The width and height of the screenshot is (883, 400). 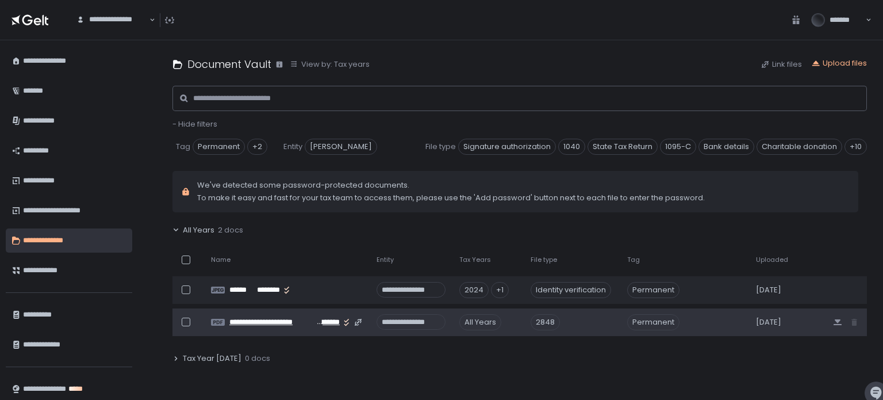 What do you see at coordinates (545, 322) in the screenshot?
I see `div: 2848` at bounding box center [545, 322].